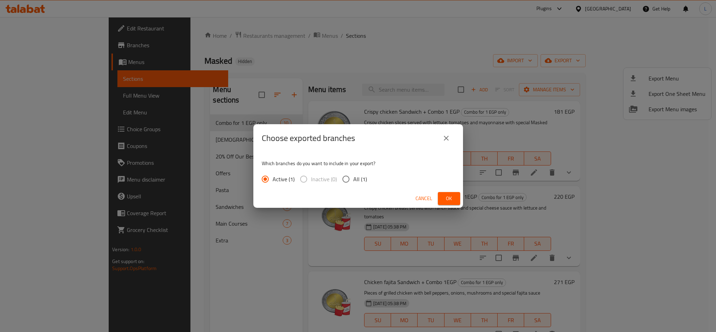  Describe the element at coordinates (449, 198) in the screenshot. I see `button: Ok` at that location.